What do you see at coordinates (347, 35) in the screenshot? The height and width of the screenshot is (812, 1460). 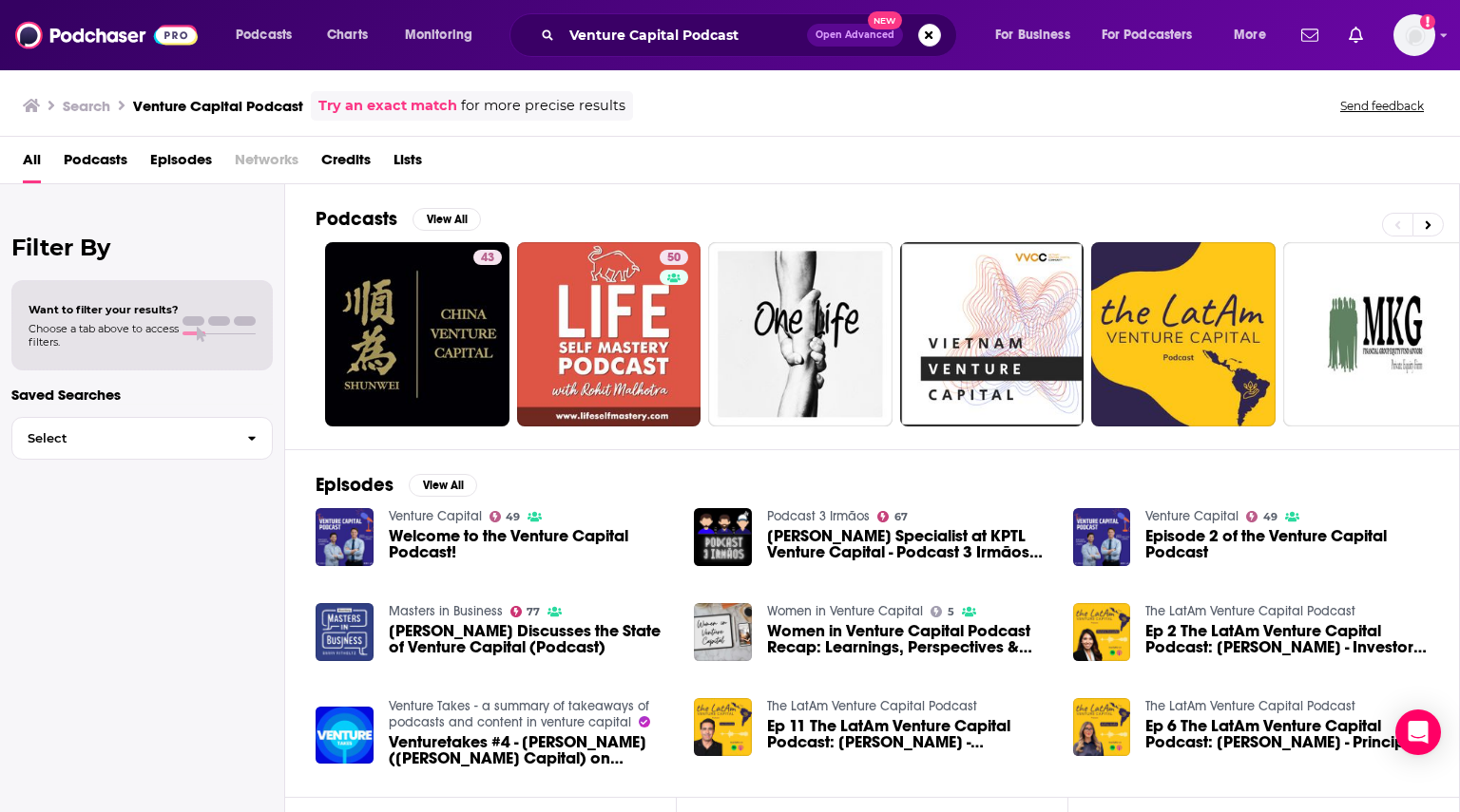 I see `a: Charts` at bounding box center [347, 35].